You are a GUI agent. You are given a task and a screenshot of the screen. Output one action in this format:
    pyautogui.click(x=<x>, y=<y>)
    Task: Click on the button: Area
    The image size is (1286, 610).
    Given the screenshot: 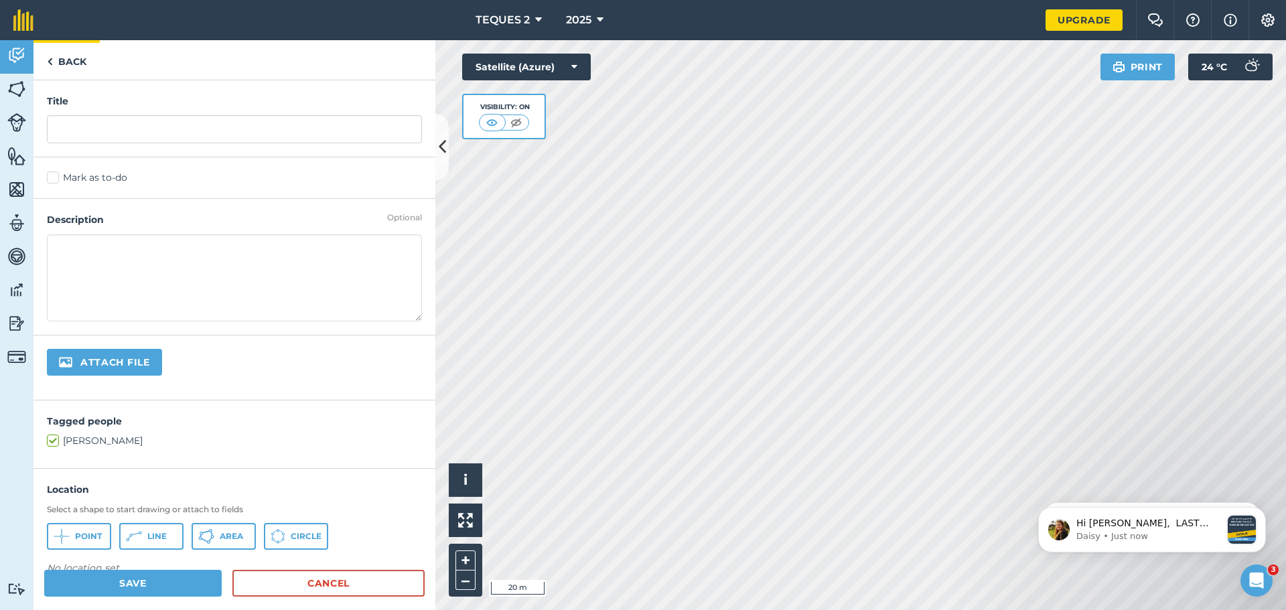 What is the action you would take?
    pyautogui.click(x=224, y=537)
    